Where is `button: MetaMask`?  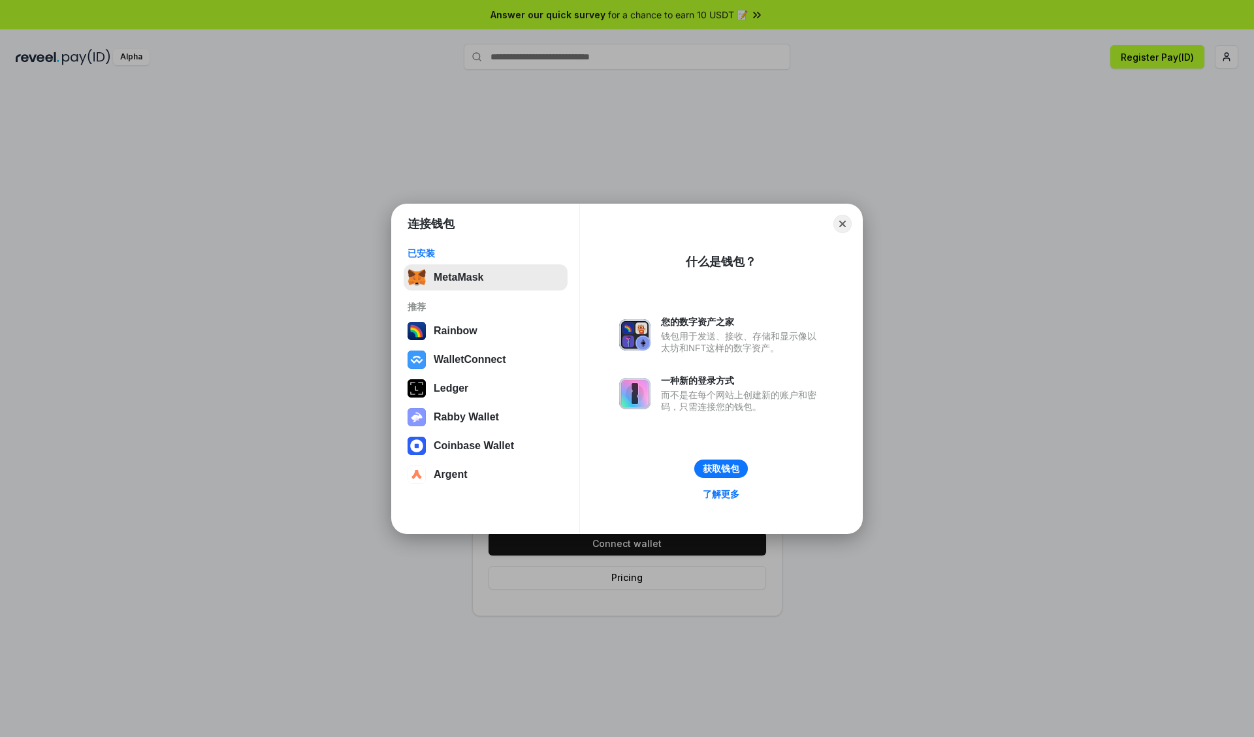
button: MetaMask is located at coordinates (485, 278).